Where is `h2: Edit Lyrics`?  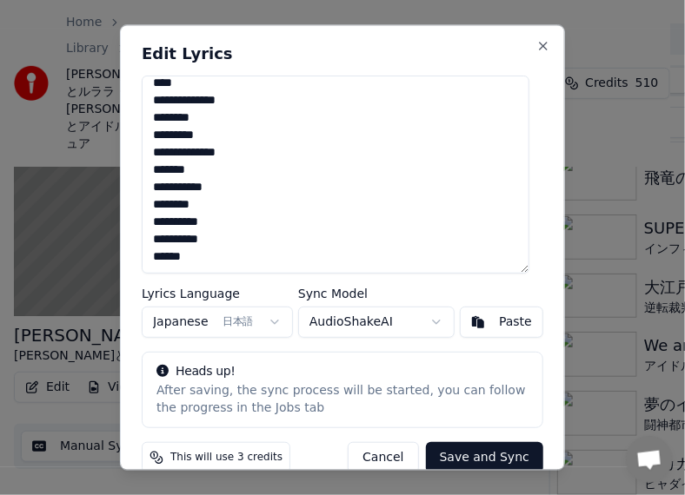
h2: Edit Lyrics is located at coordinates (342, 55).